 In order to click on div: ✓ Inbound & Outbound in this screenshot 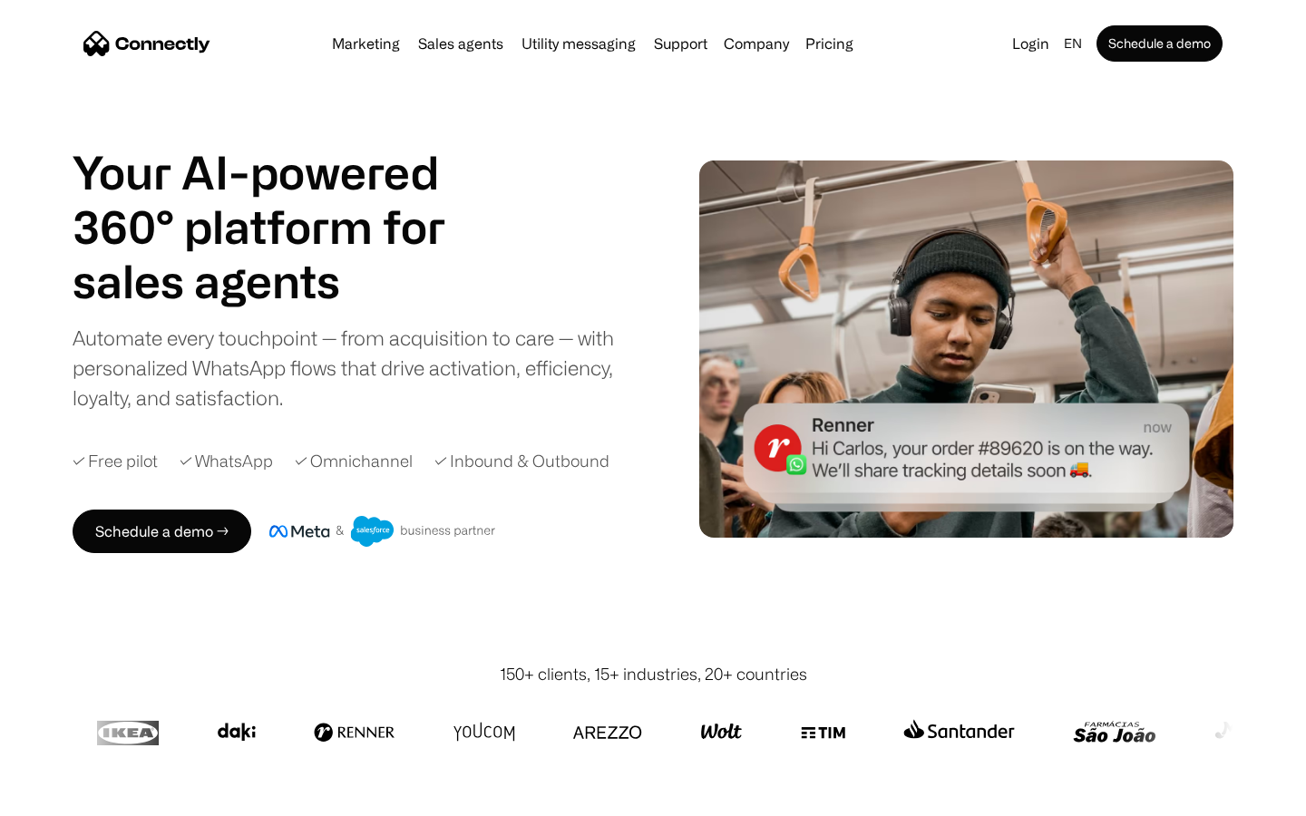, I will do `click(522, 461)`.